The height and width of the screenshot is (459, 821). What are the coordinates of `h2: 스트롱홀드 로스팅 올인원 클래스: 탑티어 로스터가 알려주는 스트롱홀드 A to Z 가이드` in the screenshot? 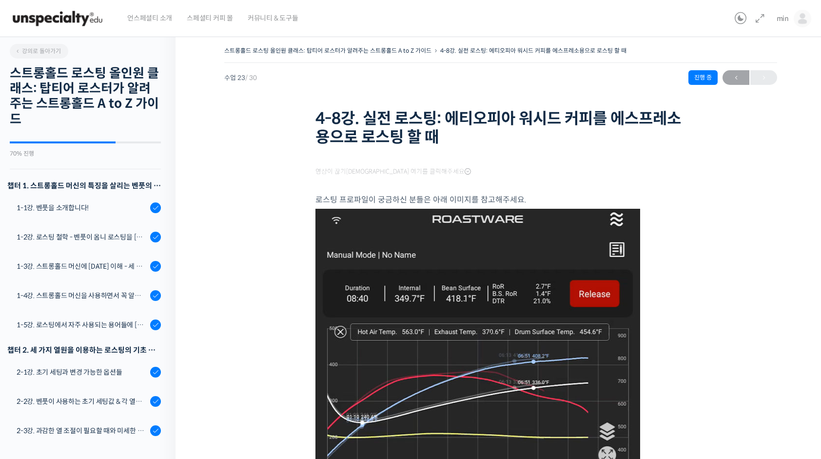 It's located at (85, 96).